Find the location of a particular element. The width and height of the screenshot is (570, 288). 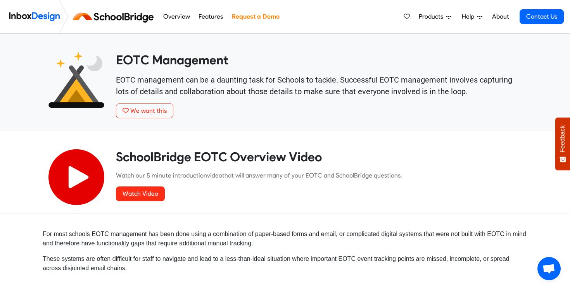

button: Feedback - Show survey is located at coordinates (563, 144).